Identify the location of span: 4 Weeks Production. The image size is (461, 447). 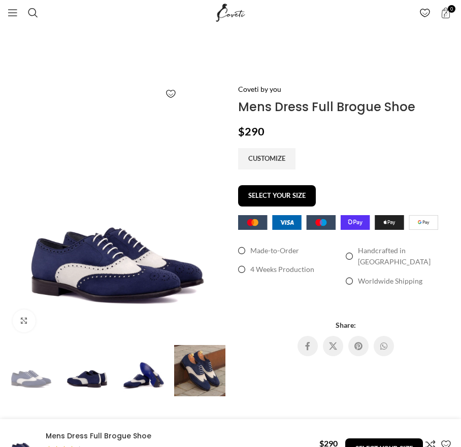
(282, 269).